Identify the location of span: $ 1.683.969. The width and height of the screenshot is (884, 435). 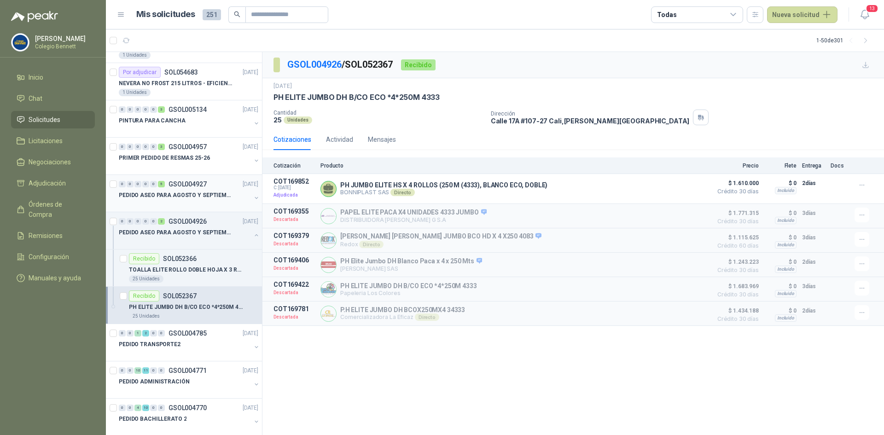
(736, 286).